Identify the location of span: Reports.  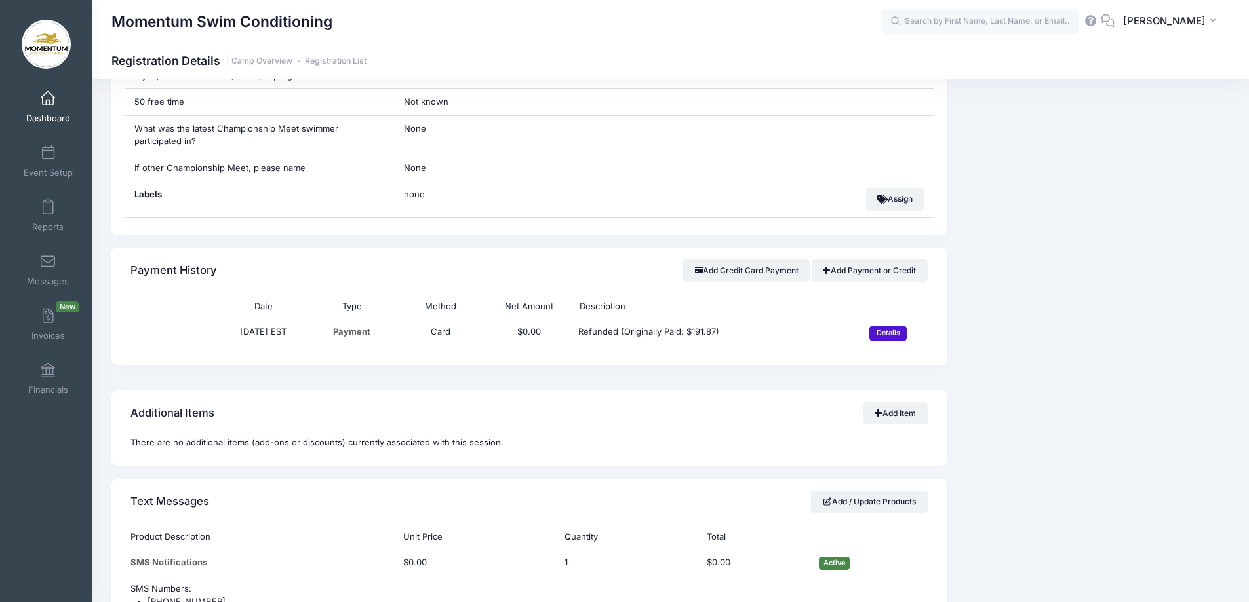
(48, 227).